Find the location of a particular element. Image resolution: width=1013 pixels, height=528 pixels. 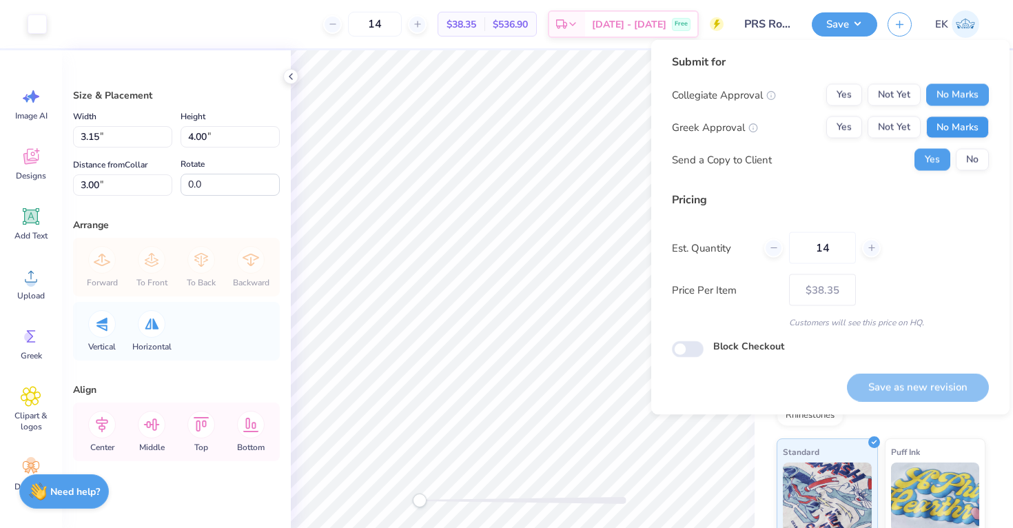

a: EK is located at coordinates (957, 24).